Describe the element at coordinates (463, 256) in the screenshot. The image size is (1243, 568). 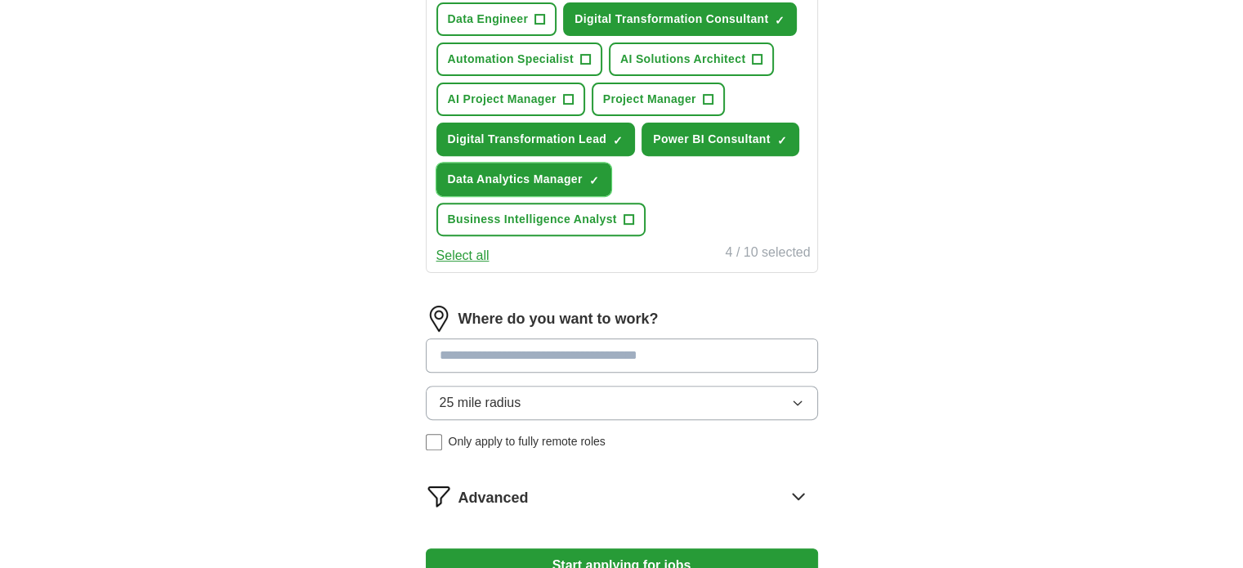
I see `button: Select all` at that location.